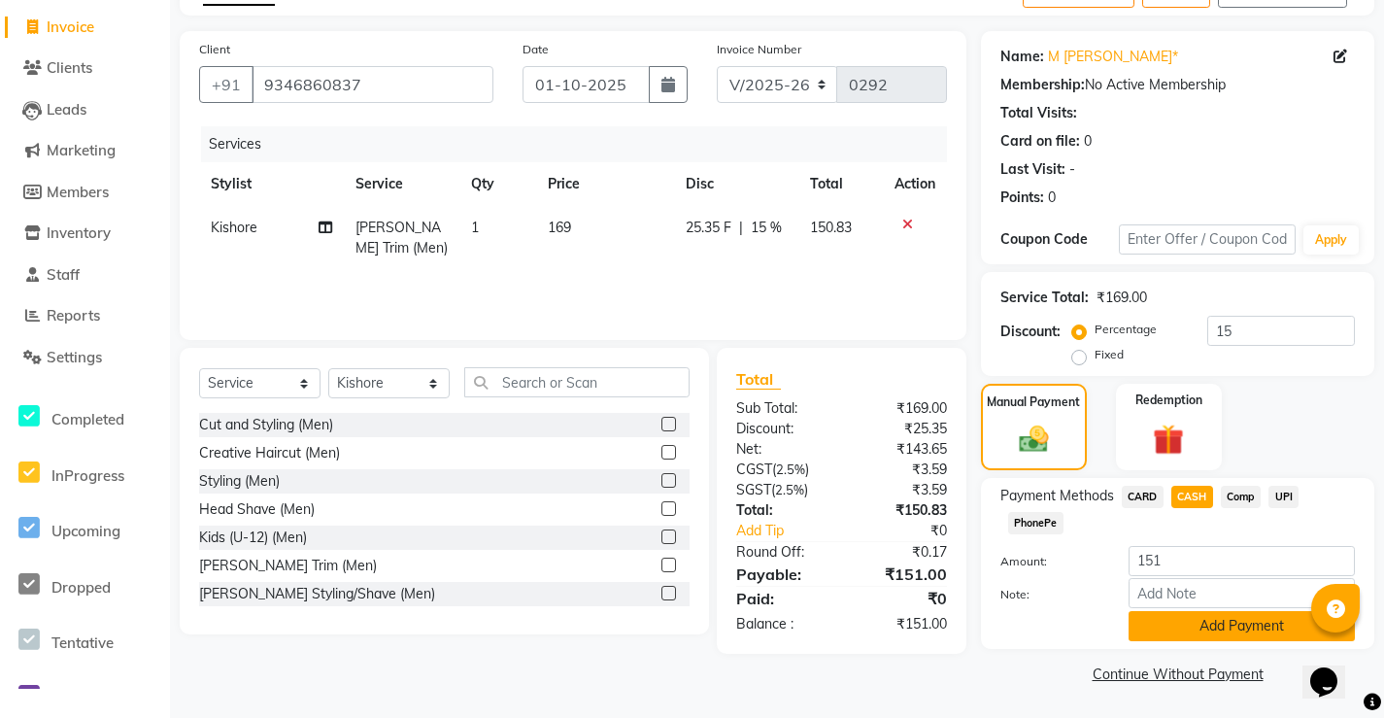 Image resolution: width=1384 pixels, height=718 pixels. I want to click on label: Percentage, so click(1125, 329).